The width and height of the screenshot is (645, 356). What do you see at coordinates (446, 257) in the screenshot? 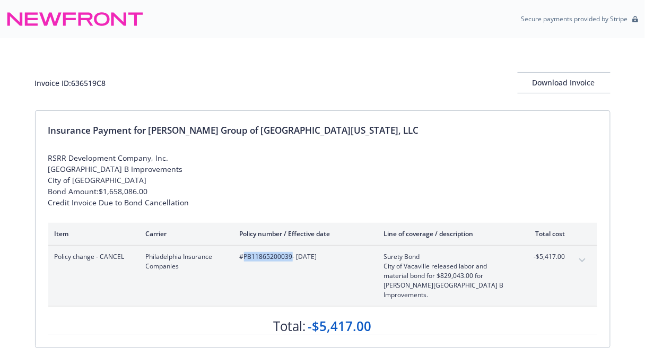
I see `span: Surety Bond` at bounding box center [446, 257].